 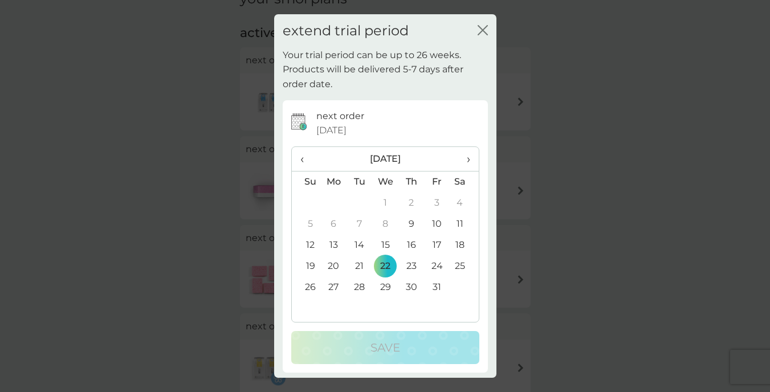 I want to click on td: 9, so click(x=411, y=224).